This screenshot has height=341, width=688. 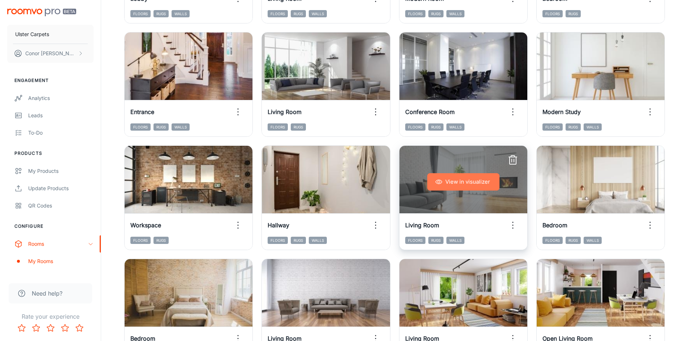 I want to click on p: Ulster Carpets, so click(x=32, y=34).